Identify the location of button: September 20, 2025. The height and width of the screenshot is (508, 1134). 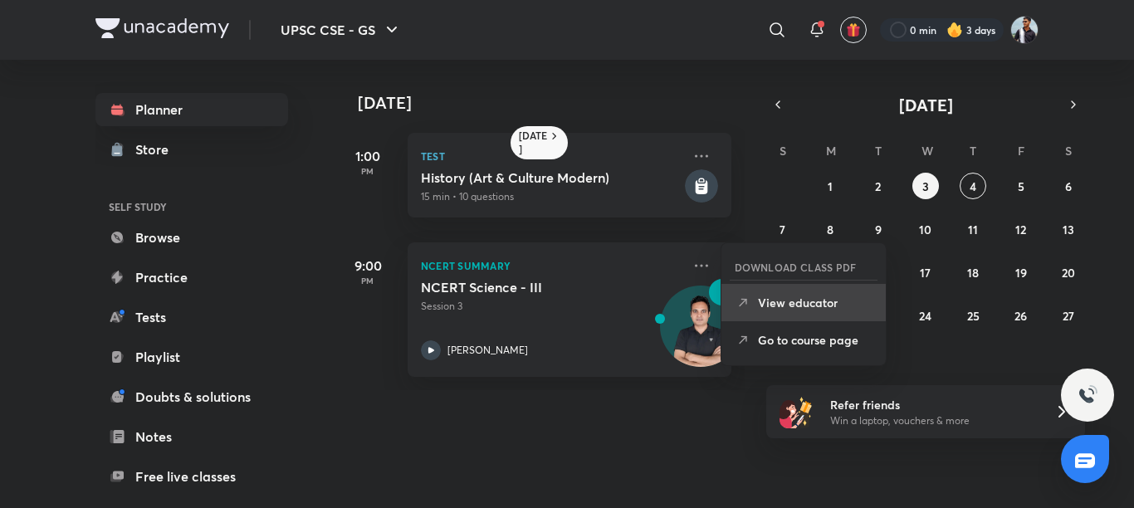
(1068, 272).